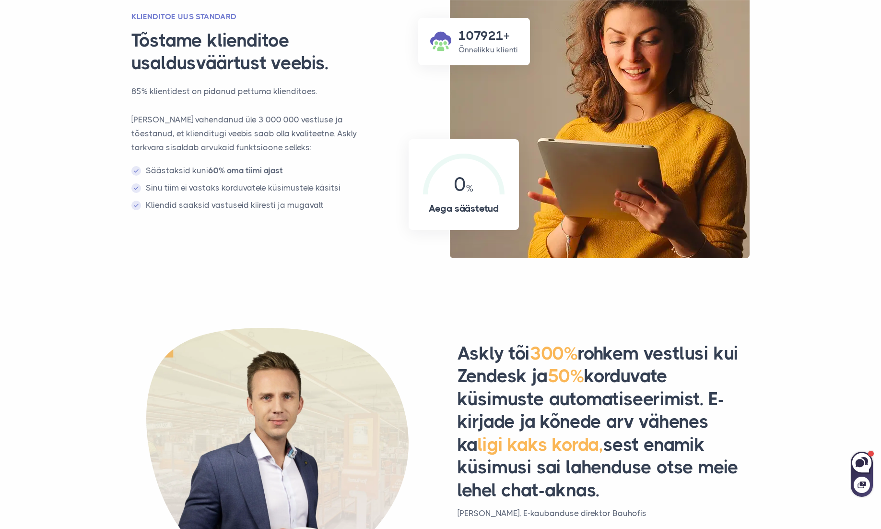  Describe the element at coordinates (255, 188) in the screenshot. I see `li: Sinu tiim ei vastaks korduvatele küsimustele käsitsi` at that location.